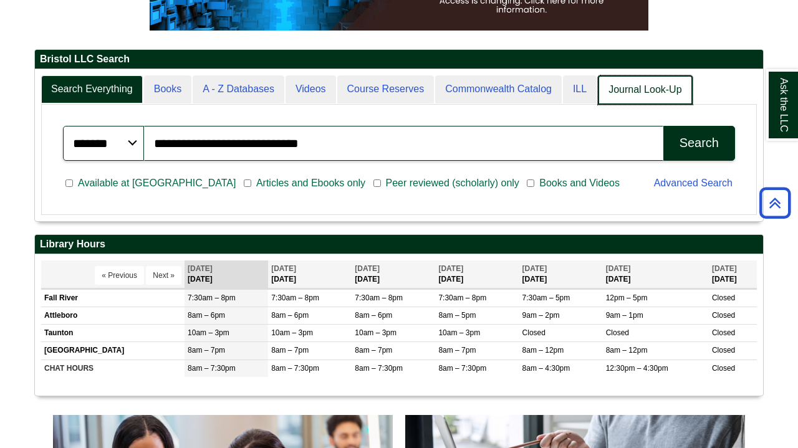 The image size is (798, 448). Describe the element at coordinates (113, 368) in the screenshot. I see `td: CHAT HOURS` at that location.